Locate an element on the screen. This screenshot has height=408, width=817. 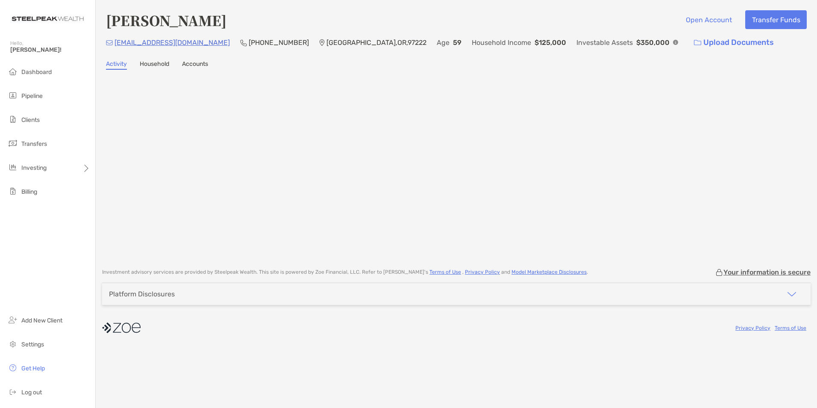
img: Phone Icon is located at coordinates (244, 43).